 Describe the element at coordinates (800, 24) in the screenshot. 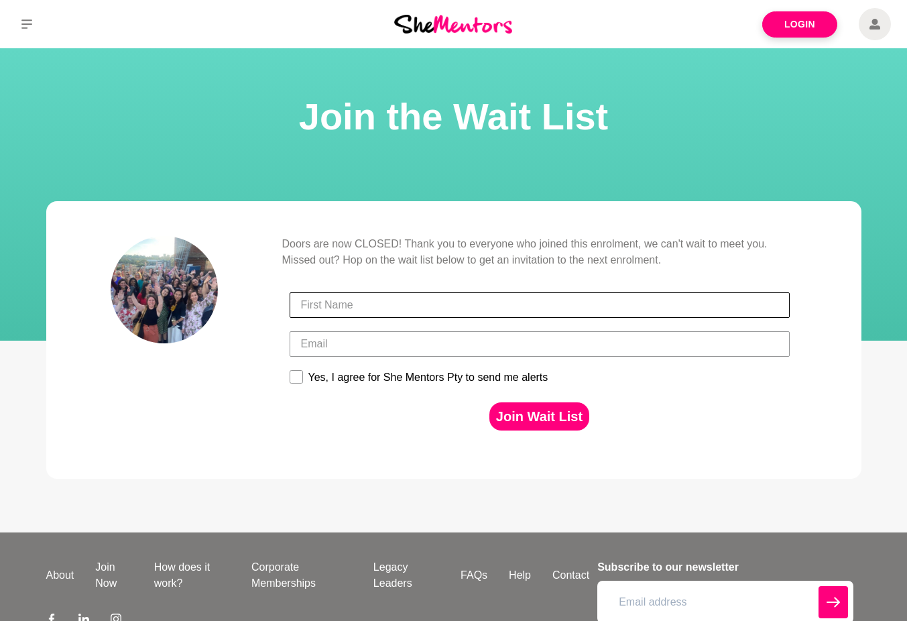

I see `a: Login` at that location.